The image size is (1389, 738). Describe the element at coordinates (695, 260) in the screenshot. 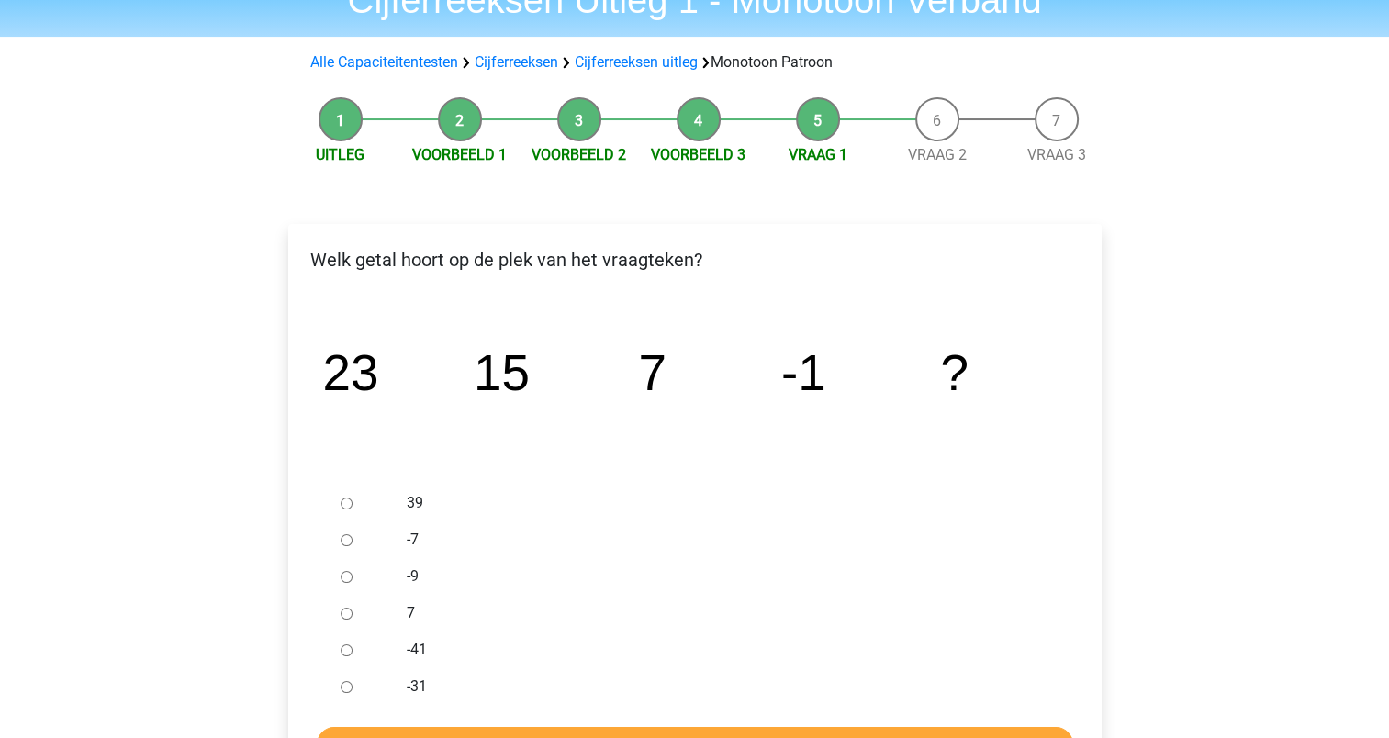

I see `p: Welk getal hoort op de plek van het vraagteken?` at that location.